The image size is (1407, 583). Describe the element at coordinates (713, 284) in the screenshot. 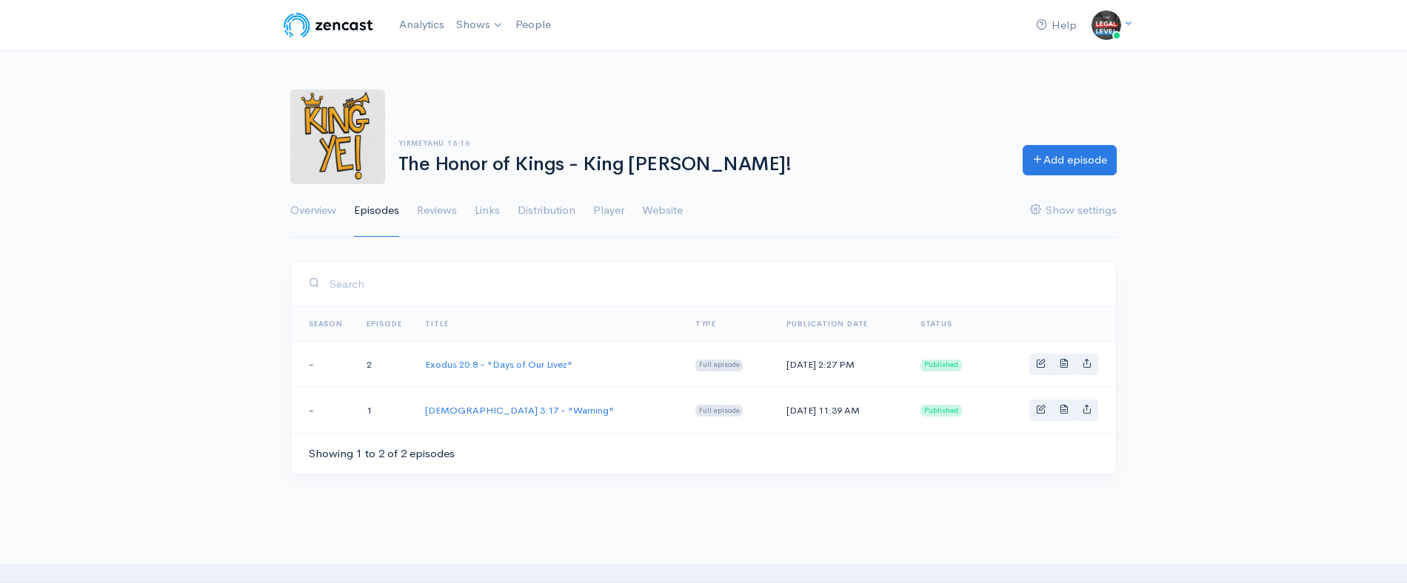

I see `input: Search` at that location.